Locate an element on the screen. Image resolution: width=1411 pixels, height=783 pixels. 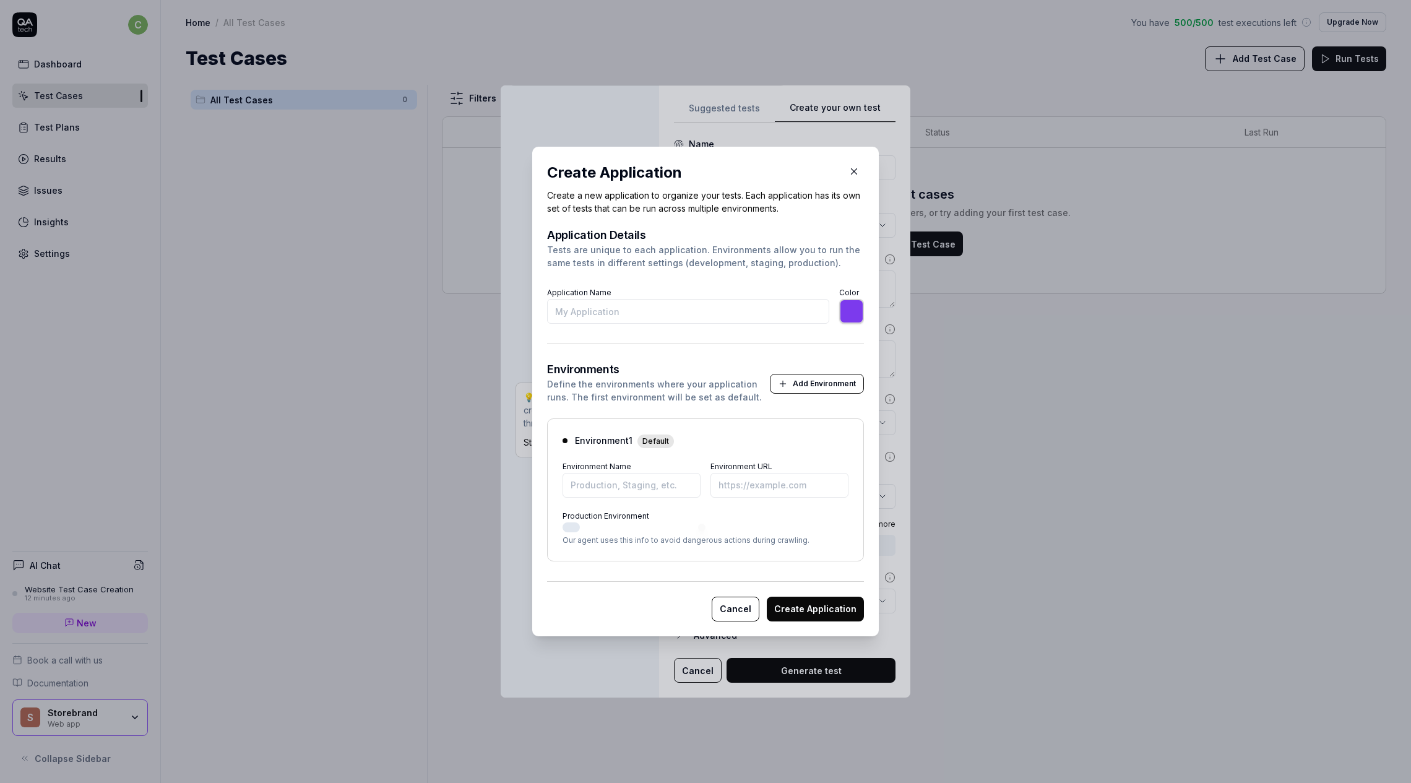
label: Environment Name is located at coordinates (597, 466).